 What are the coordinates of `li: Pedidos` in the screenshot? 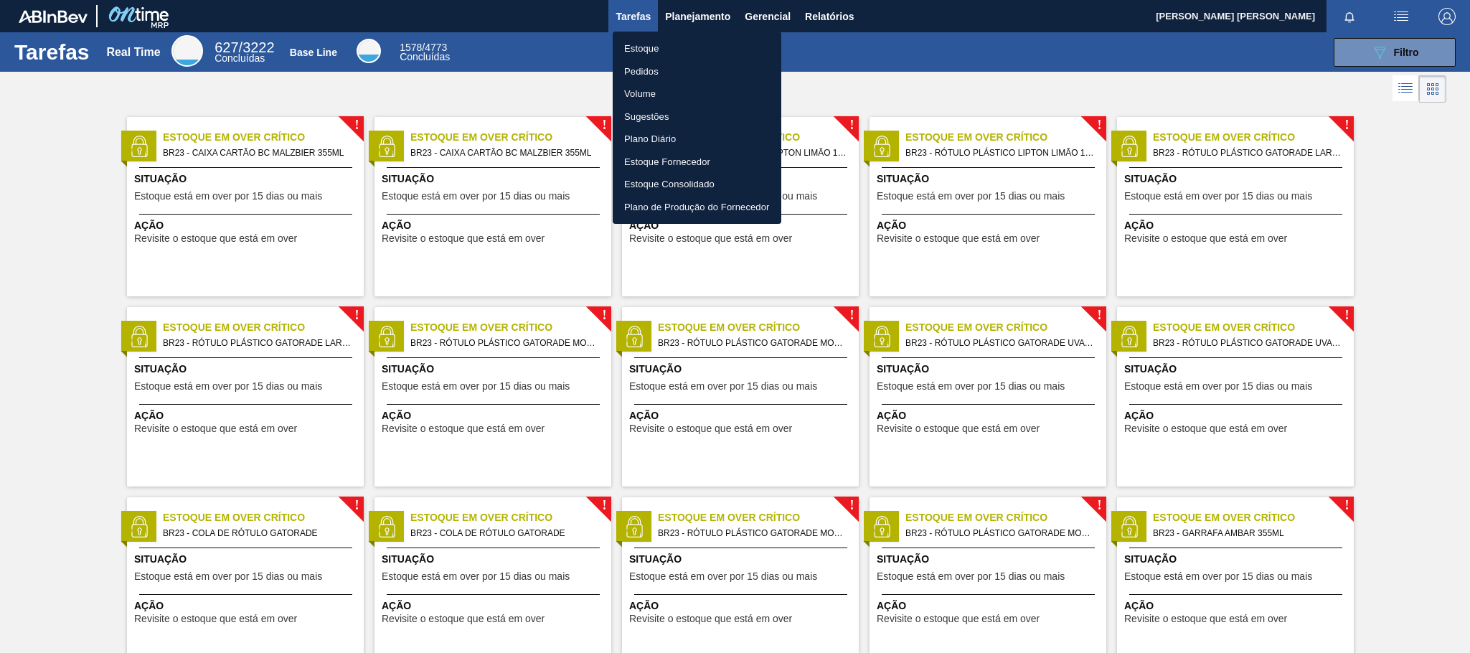 It's located at (697, 72).